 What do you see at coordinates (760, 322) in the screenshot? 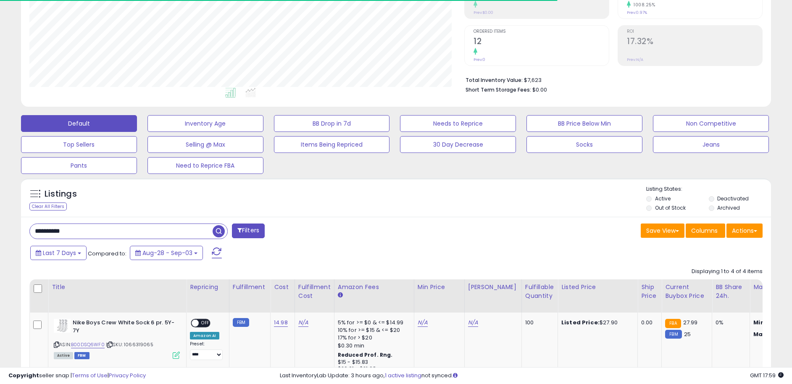
I see `strong: Min:` at bounding box center [760, 322].